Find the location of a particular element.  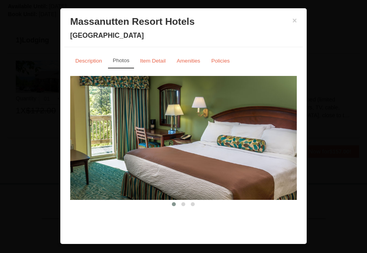

a: Amenities is located at coordinates (188, 61).